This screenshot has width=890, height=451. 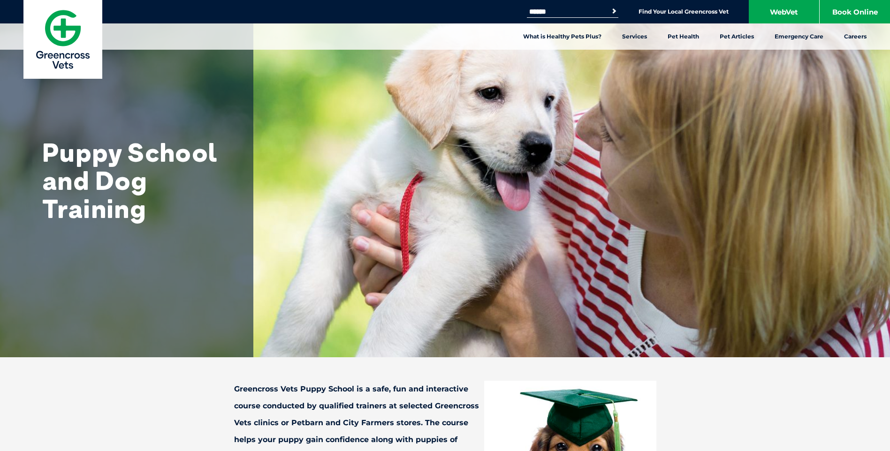 I want to click on button: Search, so click(x=614, y=11).